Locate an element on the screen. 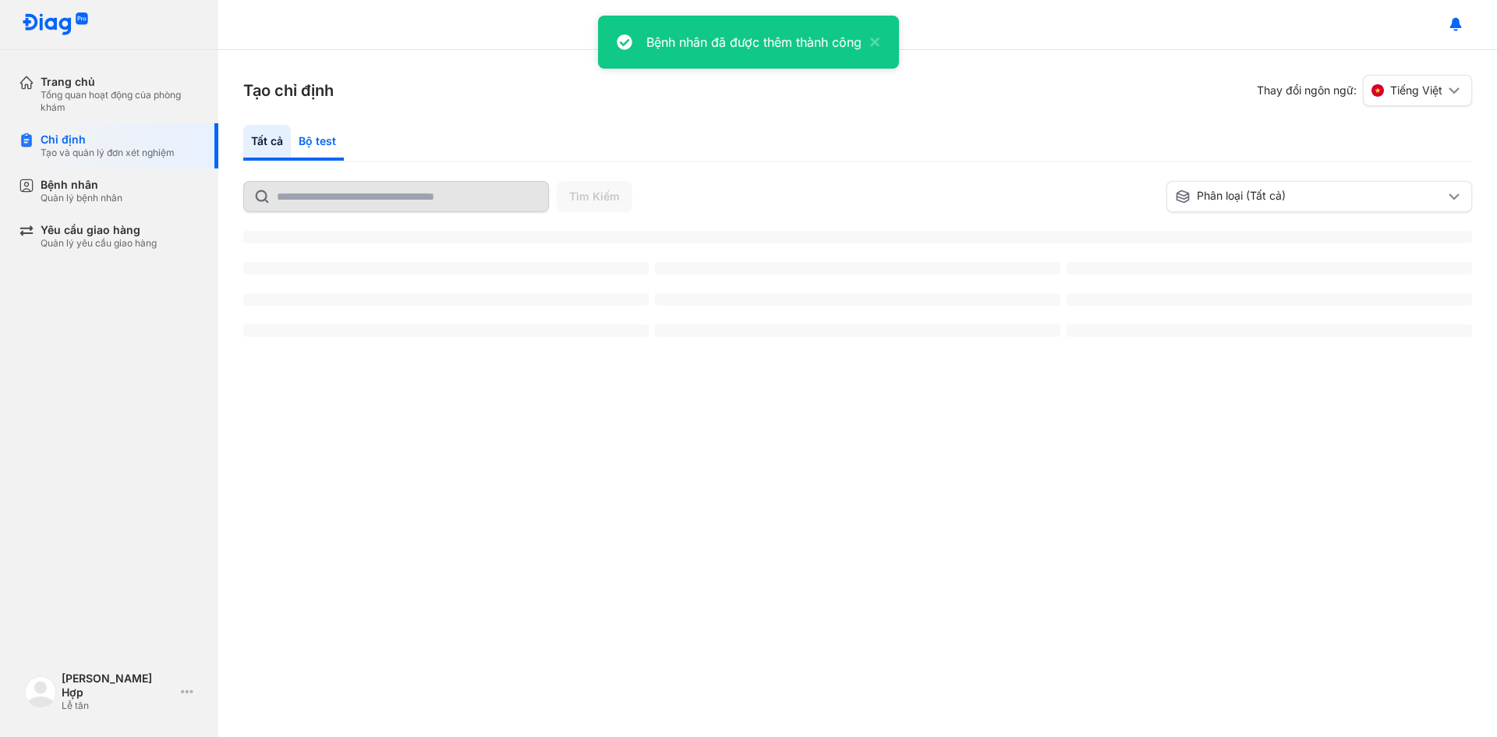  button: close is located at coordinates (871, 42).